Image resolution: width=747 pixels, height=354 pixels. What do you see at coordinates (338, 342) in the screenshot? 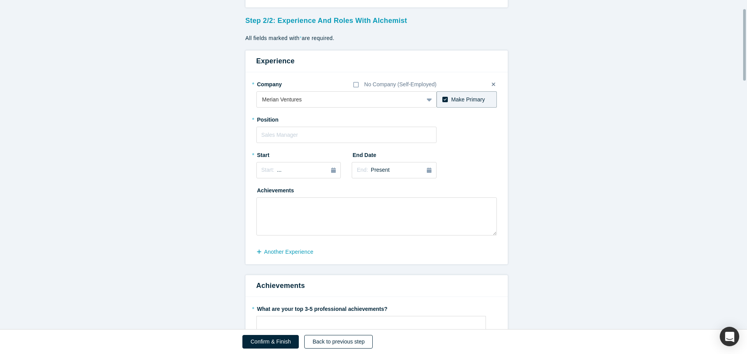
I see `button: Back to previous step` at bounding box center [338, 342].